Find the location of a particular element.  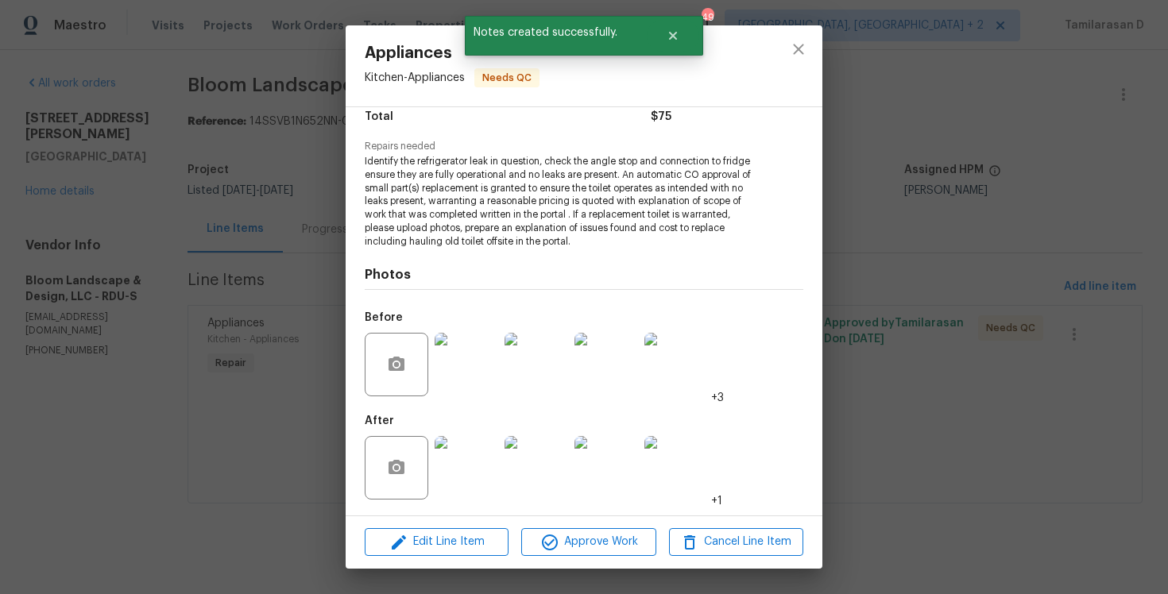

div: 49 is located at coordinates (707, 17).